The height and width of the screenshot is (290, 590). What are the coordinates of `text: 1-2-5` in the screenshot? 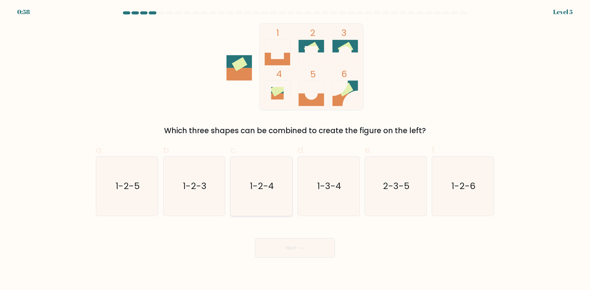 It's located at (127, 186).